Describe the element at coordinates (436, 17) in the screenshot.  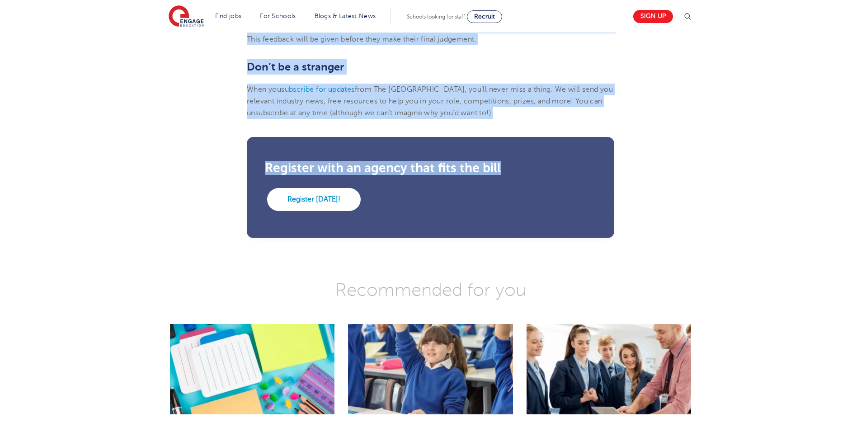
I see `span: Schools looking for staff` at that location.